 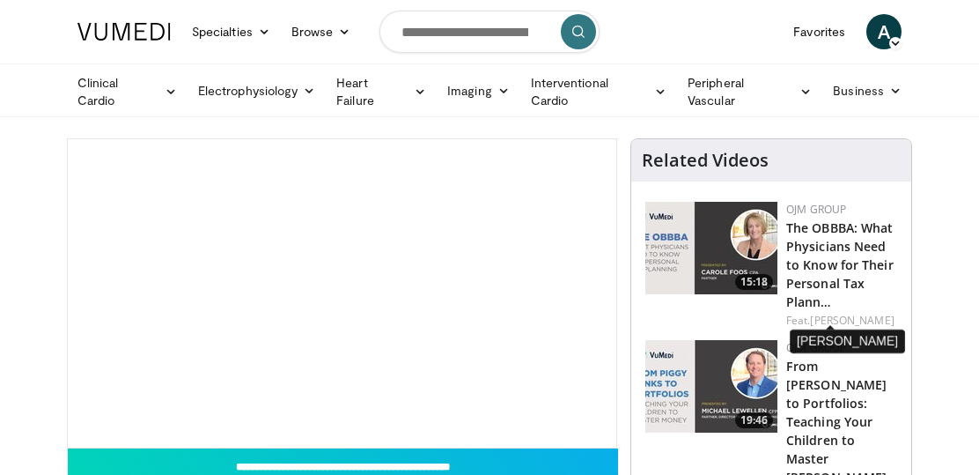 What do you see at coordinates (884, 32) in the screenshot?
I see `a: A` at bounding box center [884, 32].